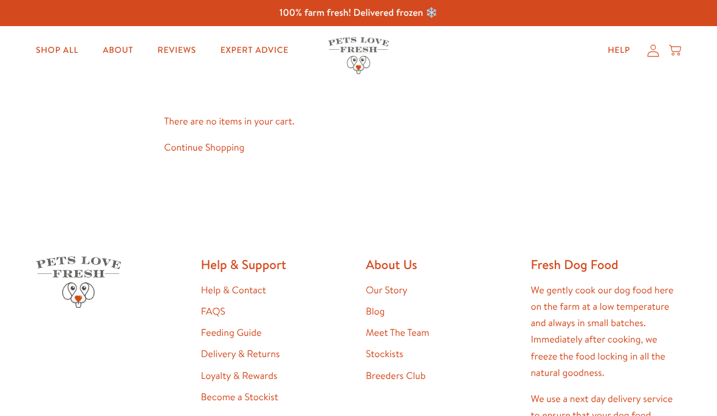  Describe the element at coordinates (232, 333) in the screenshot. I see `a: Feeding Guide` at that location.